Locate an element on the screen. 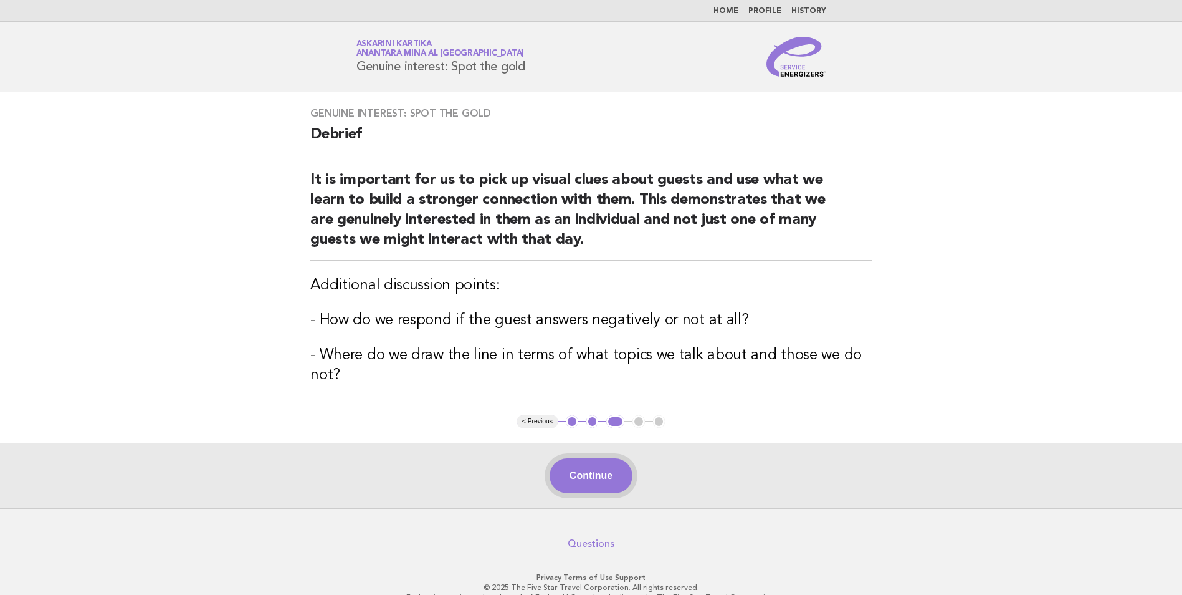 The height and width of the screenshot is (595, 1182). a: Profile is located at coordinates (765, 11).